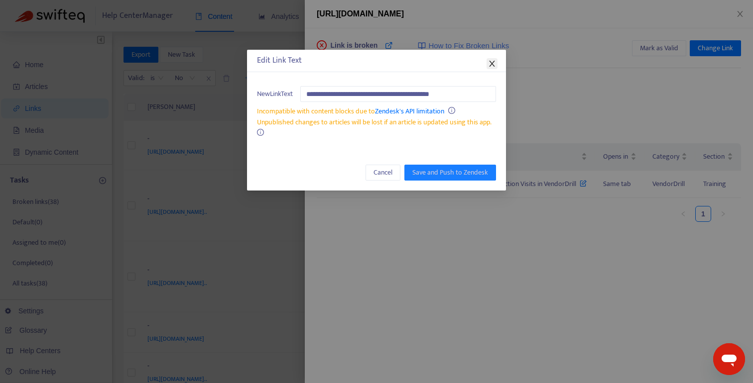 This screenshot has width=753, height=383. Describe the element at coordinates (383, 173) in the screenshot. I see `button: Cancel` at that location.